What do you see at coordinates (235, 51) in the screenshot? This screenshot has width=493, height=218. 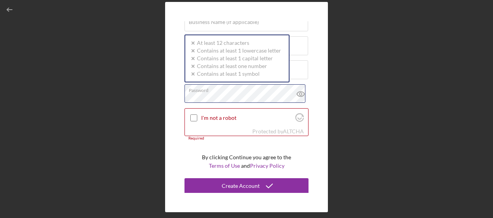 I see `div: Contains at least 1 lowercase letter` at bounding box center [235, 51].